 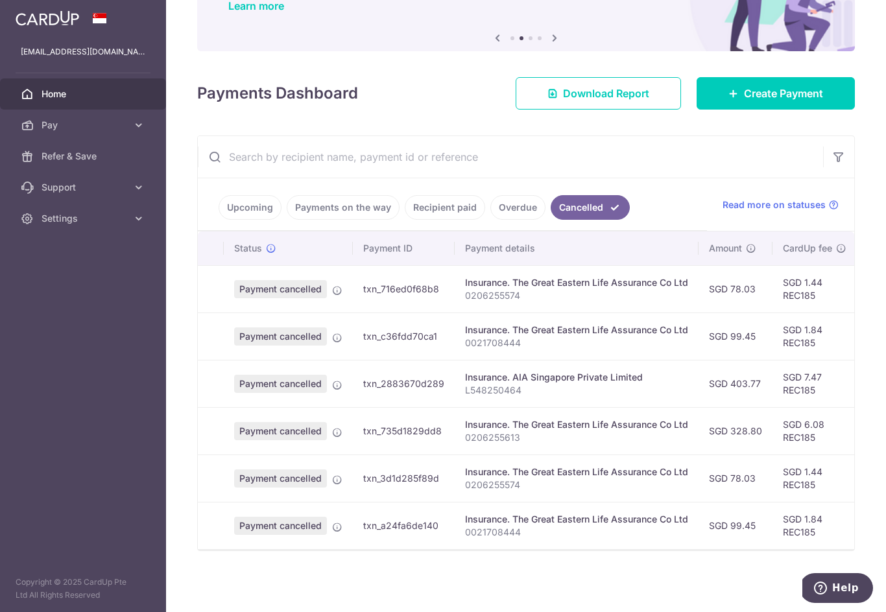 What do you see at coordinates (47, 18) in the screenshot?
I see `img: CardUp` at bounding box center [47, 18].